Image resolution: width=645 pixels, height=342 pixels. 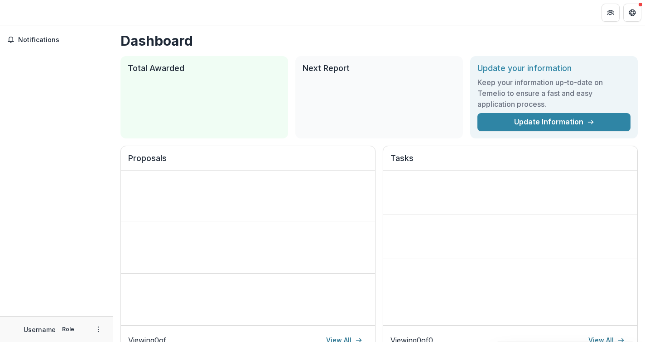 What do you see at coordinates (554, 122) in the screenshot?
I see `a: Update Information` at bounding box center [554, 122].